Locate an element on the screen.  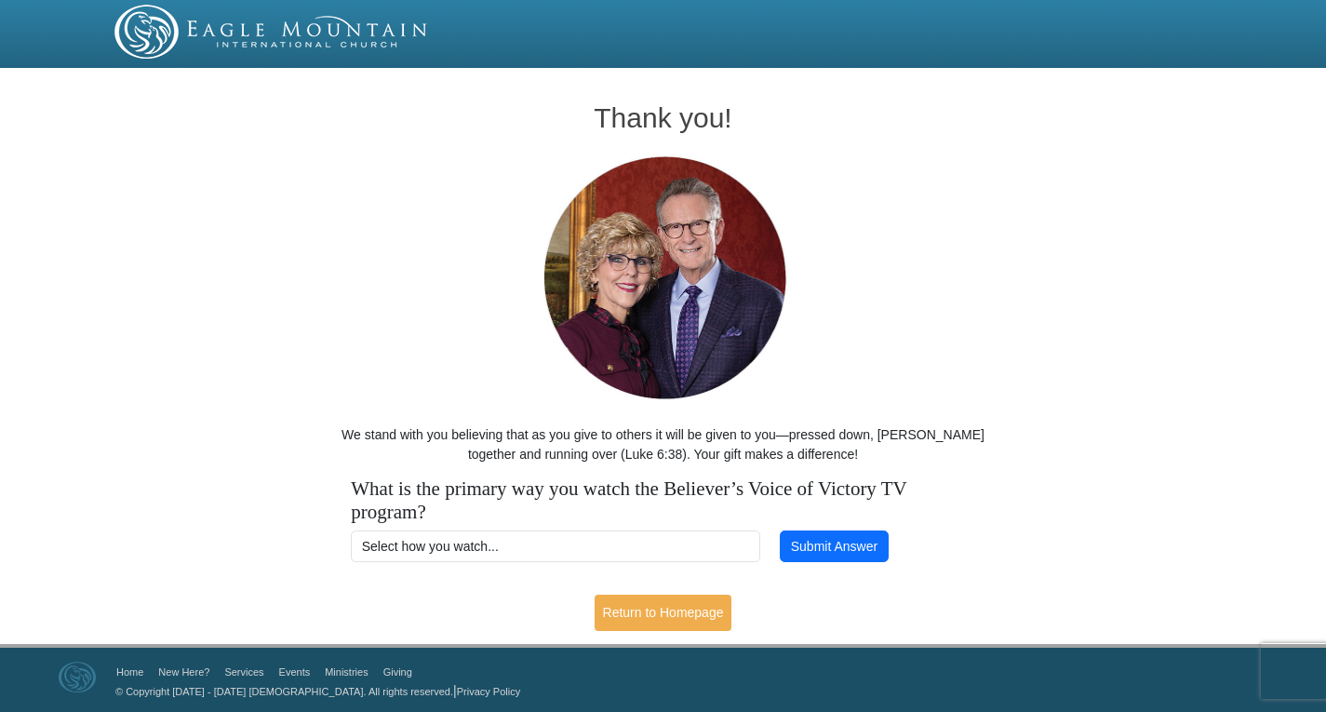
h1: Thank you! is located at coordinates (664, 117).